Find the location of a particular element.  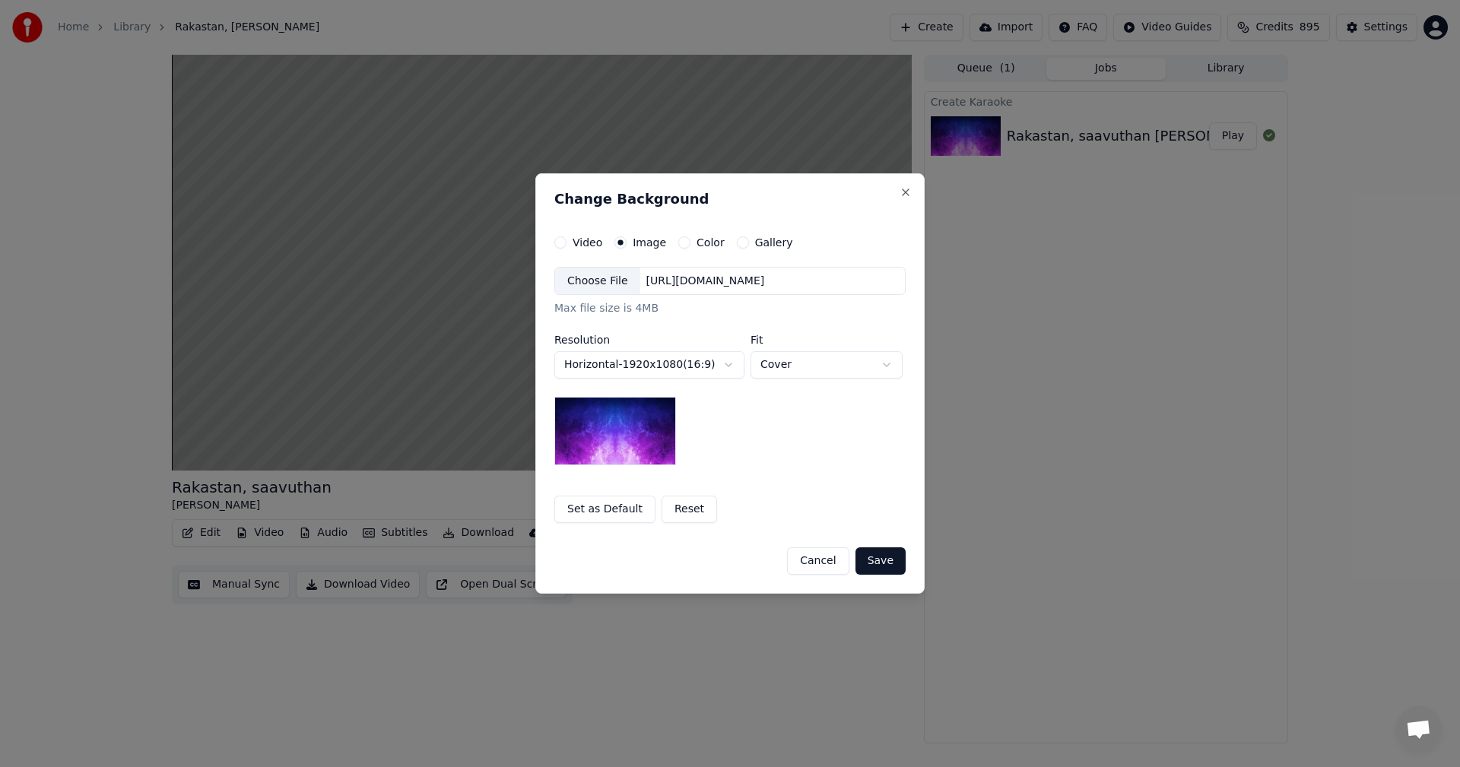

button: Cancel is located at coordinates (817, 561).